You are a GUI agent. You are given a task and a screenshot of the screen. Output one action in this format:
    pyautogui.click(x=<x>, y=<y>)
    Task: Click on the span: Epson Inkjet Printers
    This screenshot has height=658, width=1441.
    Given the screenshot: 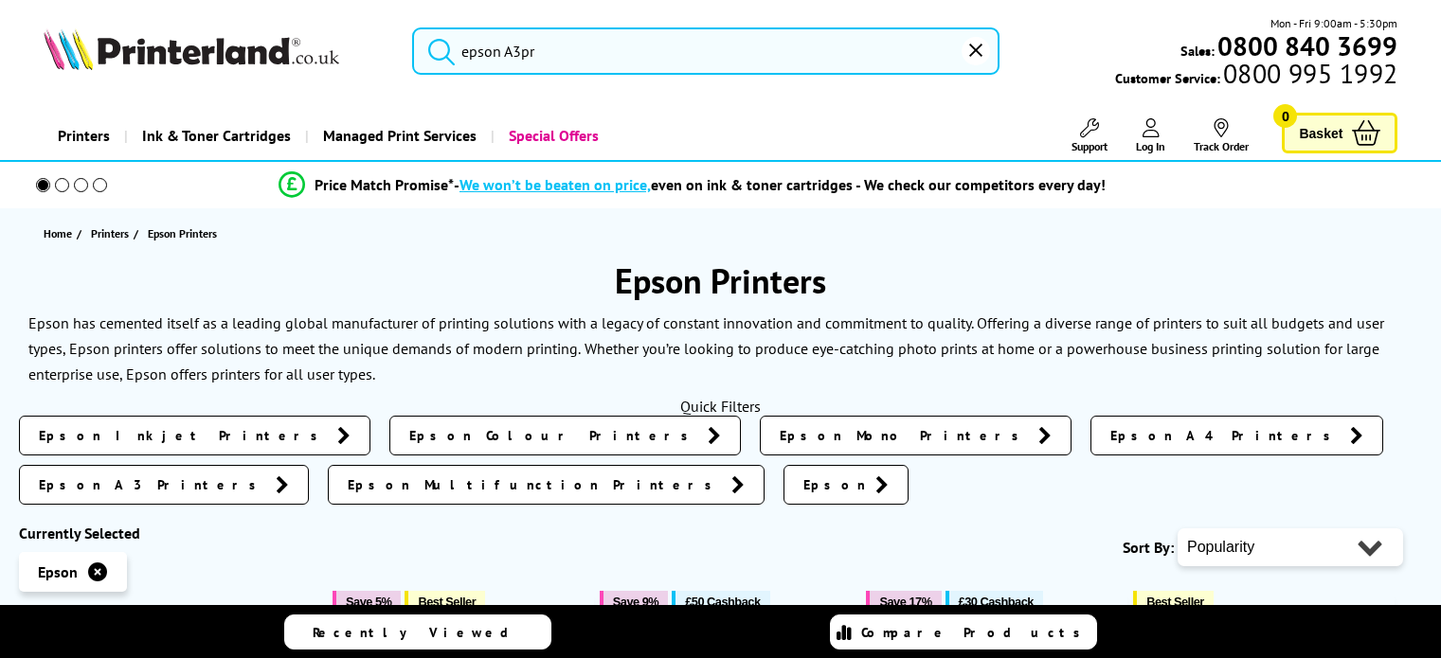 What is the action you would take?
    pyautogui.click(x=183, y=436)
    